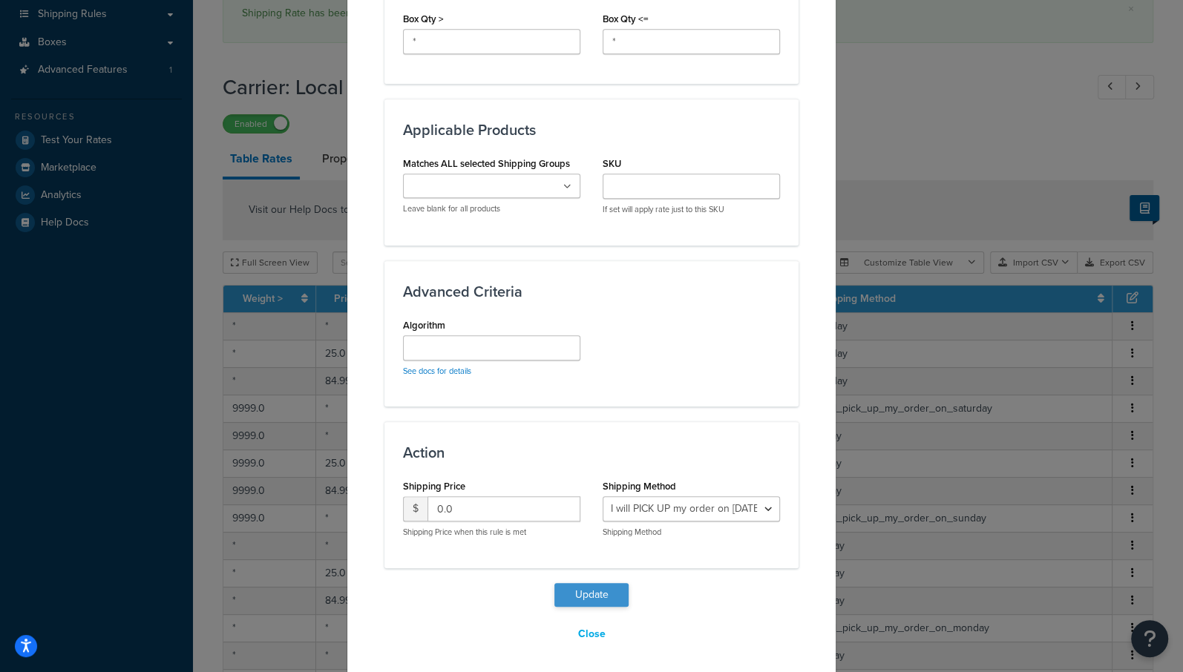 The width and height of the screenshot is (1183, 672). Describe the element at coordinates (491, 209) in the screenshot. I see `p: Leave blank for all products` at that location.